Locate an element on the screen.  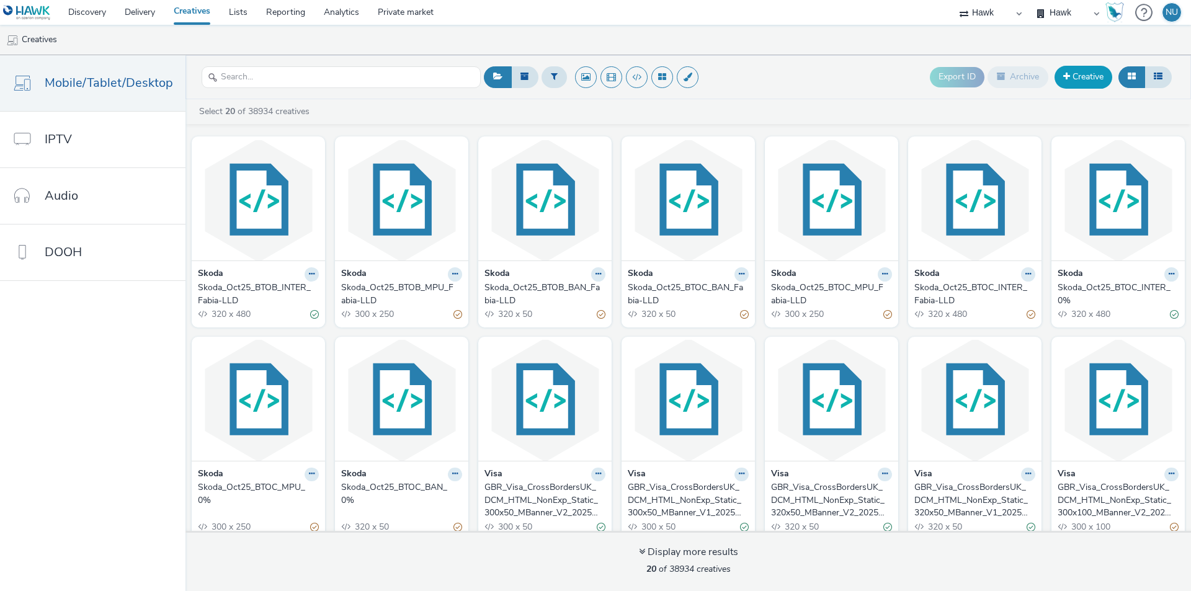
span: IPTV is located at coordinates (58, 139).